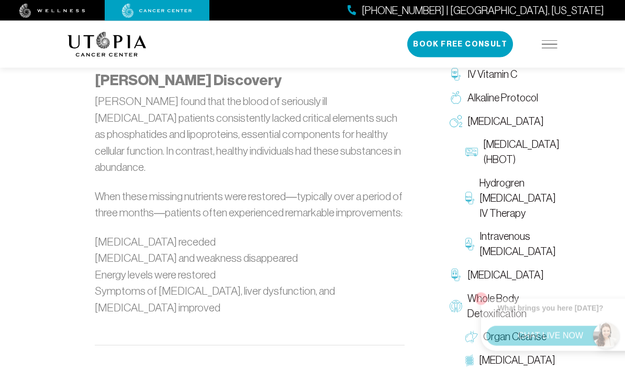 Image resolution: width=625 pixels, height=371 pixels. I want to click on img: Oxygen Therapy, so click(456, 121).